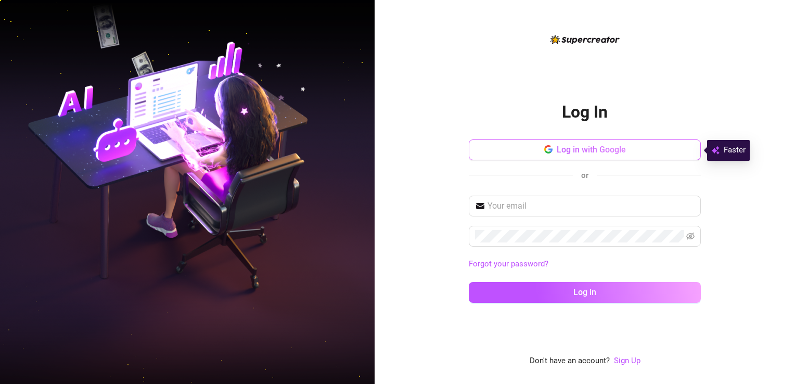 The height and width of the screenshot is (384, 795). I want to click on h2: Log In, so click(585, 112).